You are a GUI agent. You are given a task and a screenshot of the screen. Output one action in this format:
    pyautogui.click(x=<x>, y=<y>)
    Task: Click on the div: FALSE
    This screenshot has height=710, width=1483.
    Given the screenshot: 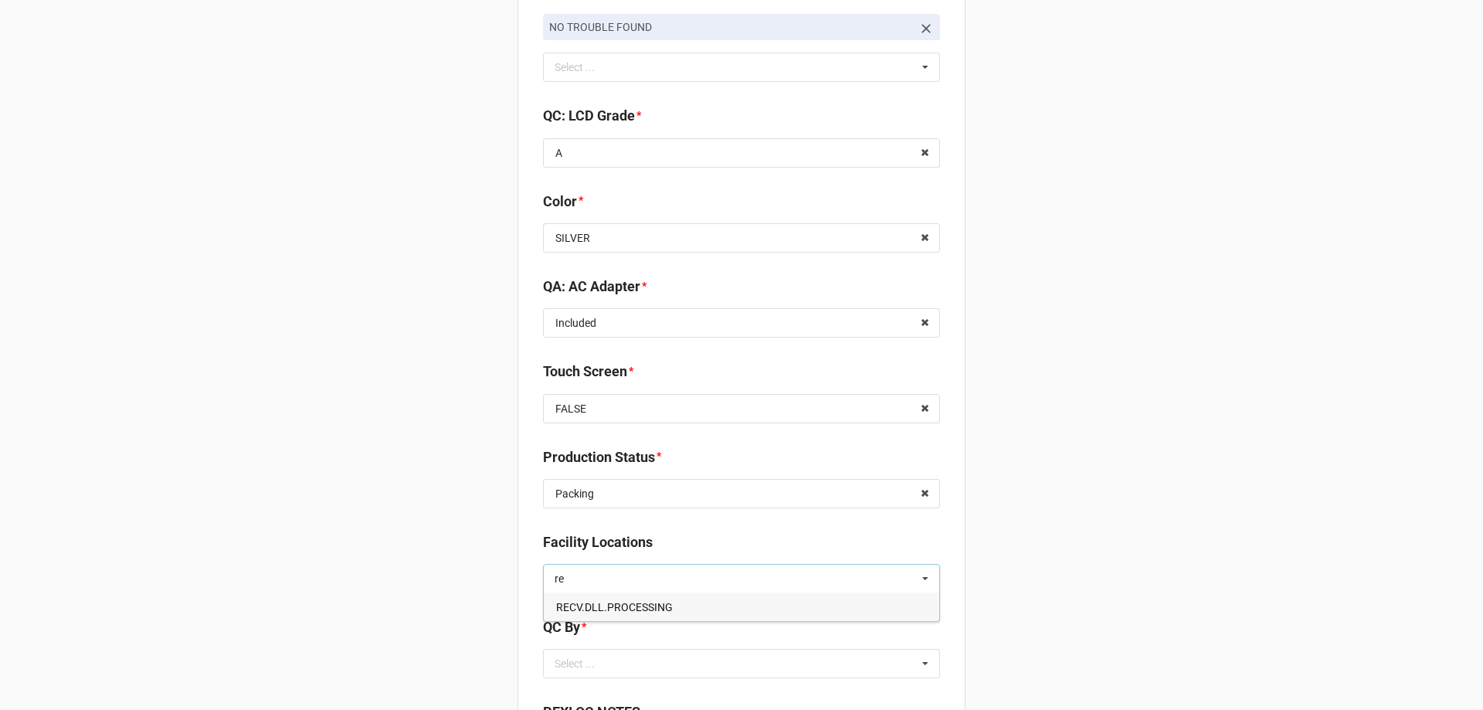 What is the action you would take?
    pyautogui.click(x=571, y=409)
    